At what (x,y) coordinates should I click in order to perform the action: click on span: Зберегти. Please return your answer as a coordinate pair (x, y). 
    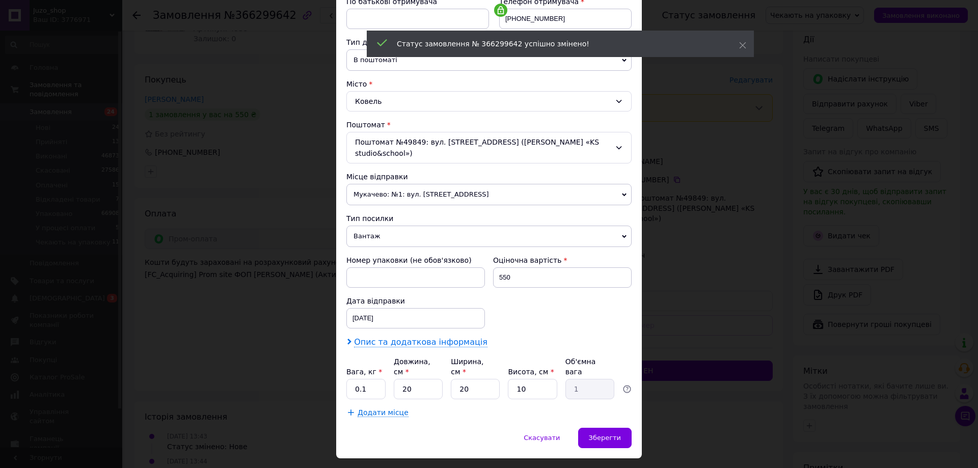
    Looking at the image, I should click on (605, 438).